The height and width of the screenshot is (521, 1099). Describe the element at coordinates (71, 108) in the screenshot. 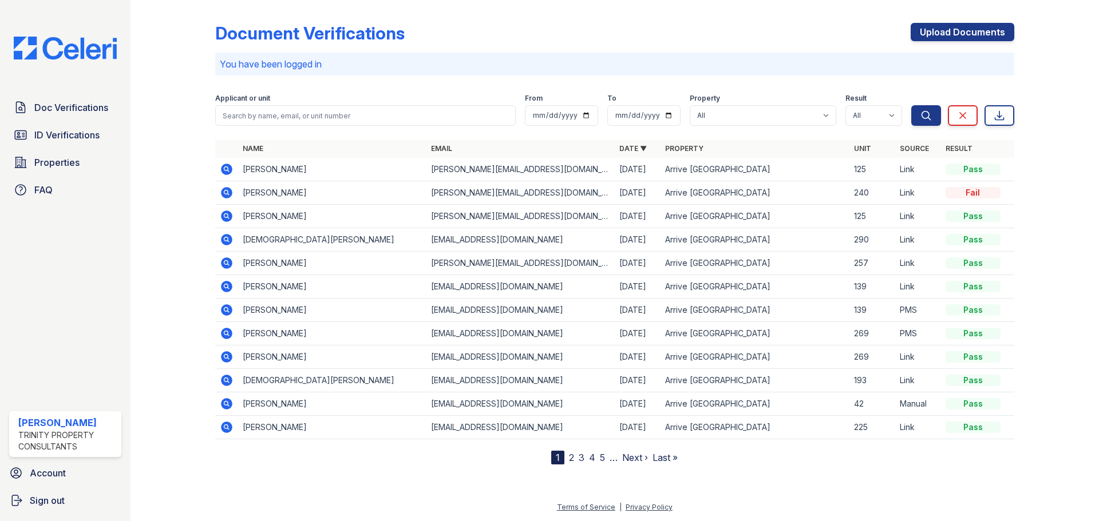

I see `span: Doc Verifications` at that location.